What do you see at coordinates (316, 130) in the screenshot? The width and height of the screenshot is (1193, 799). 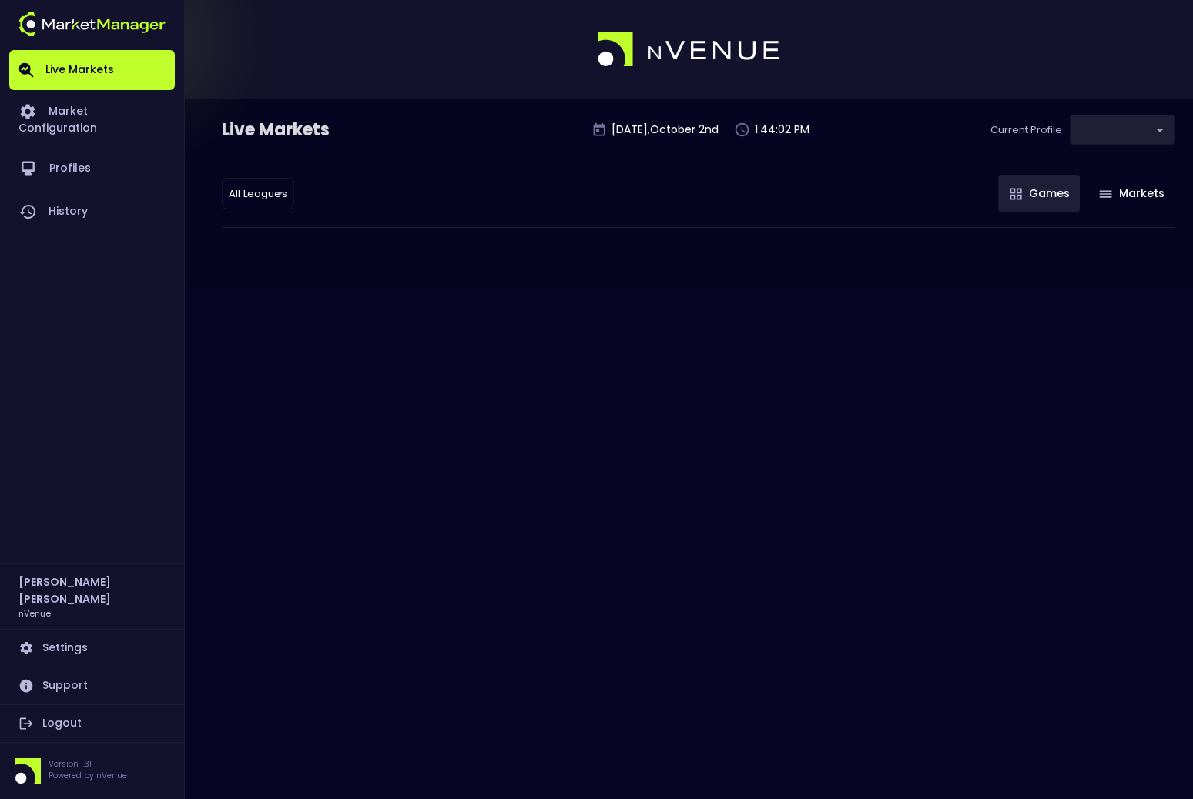 I see `div: Live Markets` at bounding box center [316, 130].